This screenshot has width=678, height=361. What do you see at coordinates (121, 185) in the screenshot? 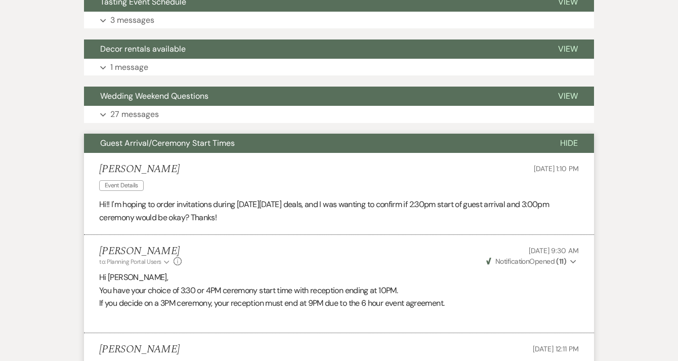
I see `span: Event Details` at bounding box center [121, 185].